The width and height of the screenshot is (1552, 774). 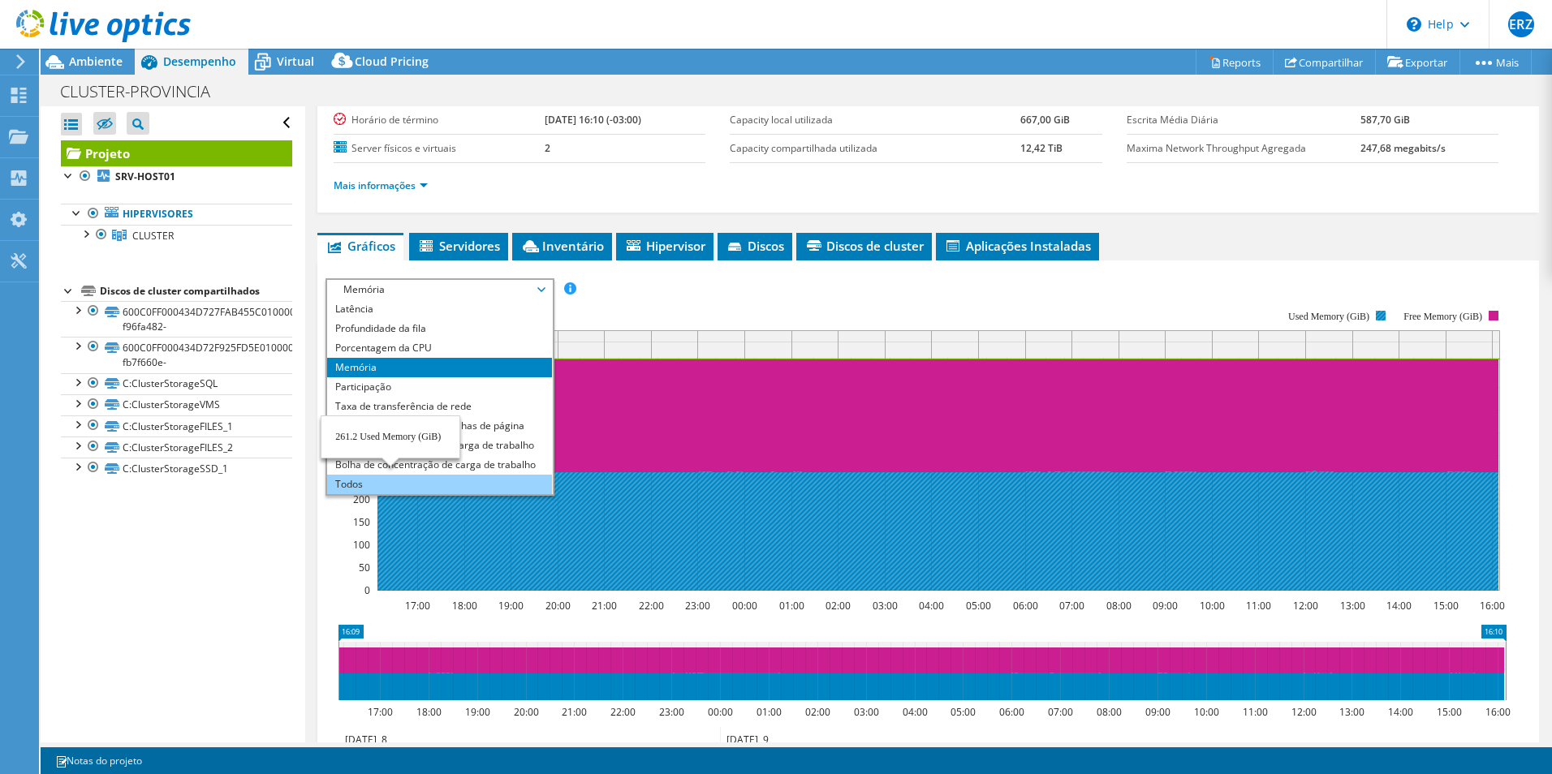 What do you see at coordinates (1495, 62) in the screenshot?
I see `a: Mais` at bounding box center [1495, 62].